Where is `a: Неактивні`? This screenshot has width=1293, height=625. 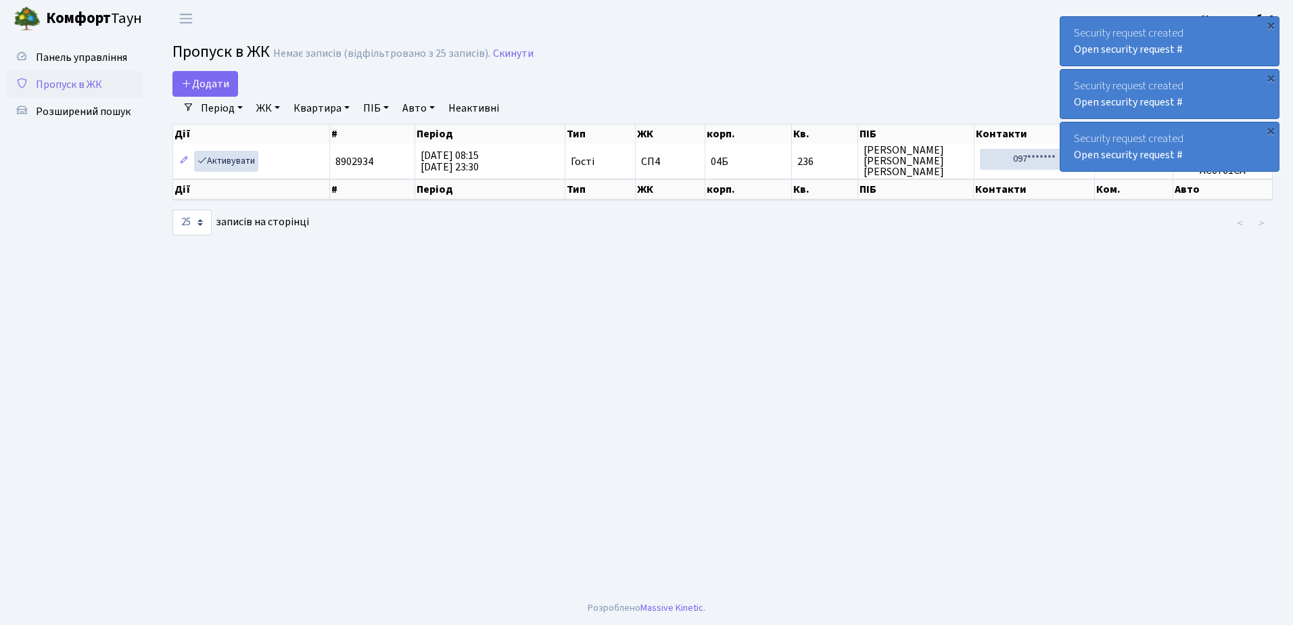 a: Неактивні is located at coordinates (473, 108).